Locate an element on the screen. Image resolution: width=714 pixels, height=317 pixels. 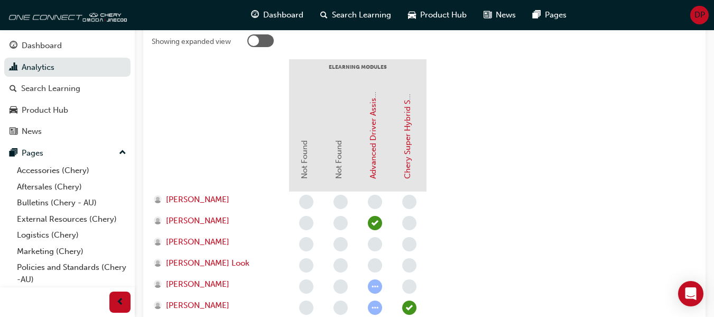
a: News is located at coordinates (67, 131).